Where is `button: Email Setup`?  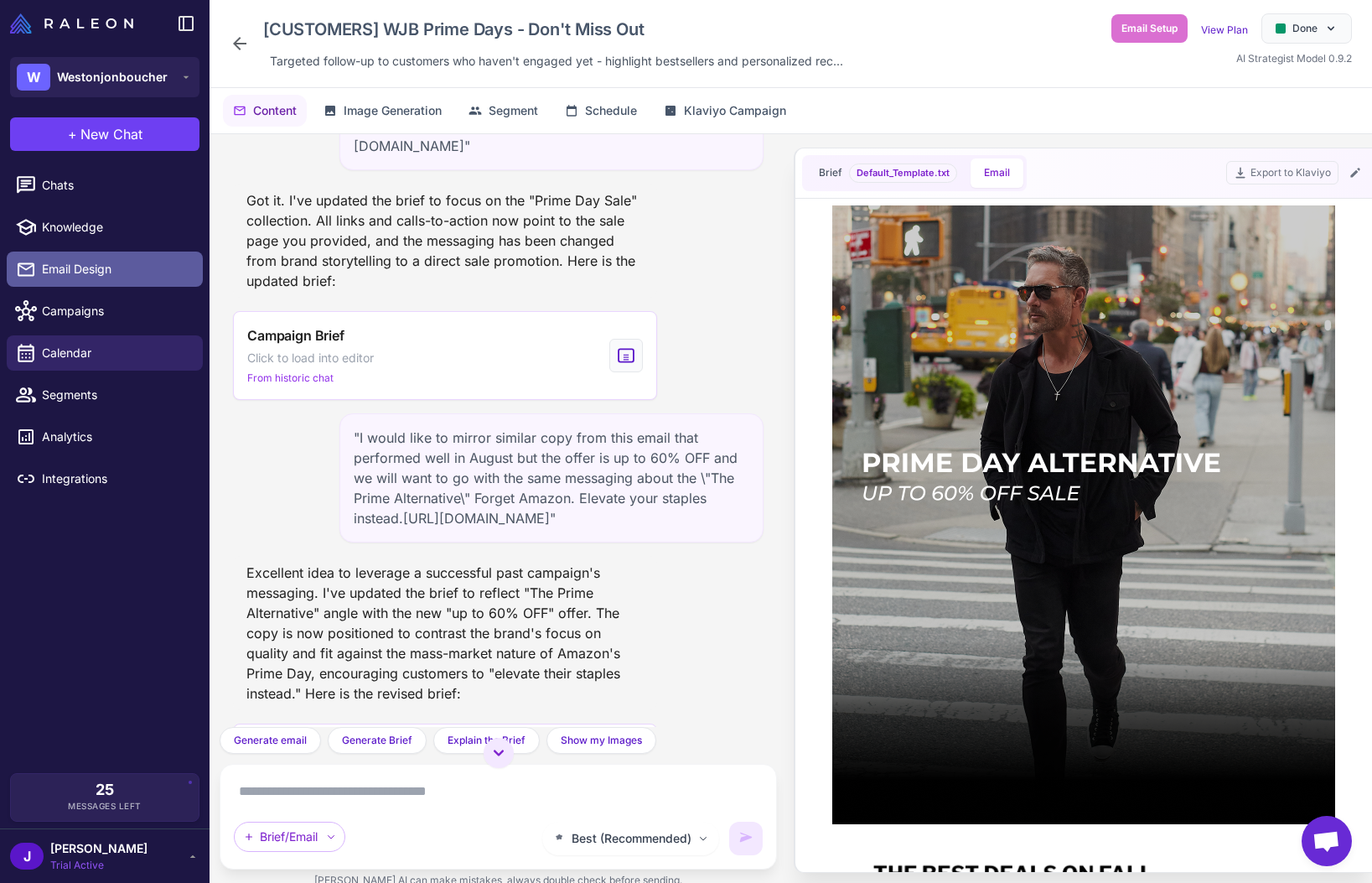 button: Email Setup is located at coordinates (1149, 28).